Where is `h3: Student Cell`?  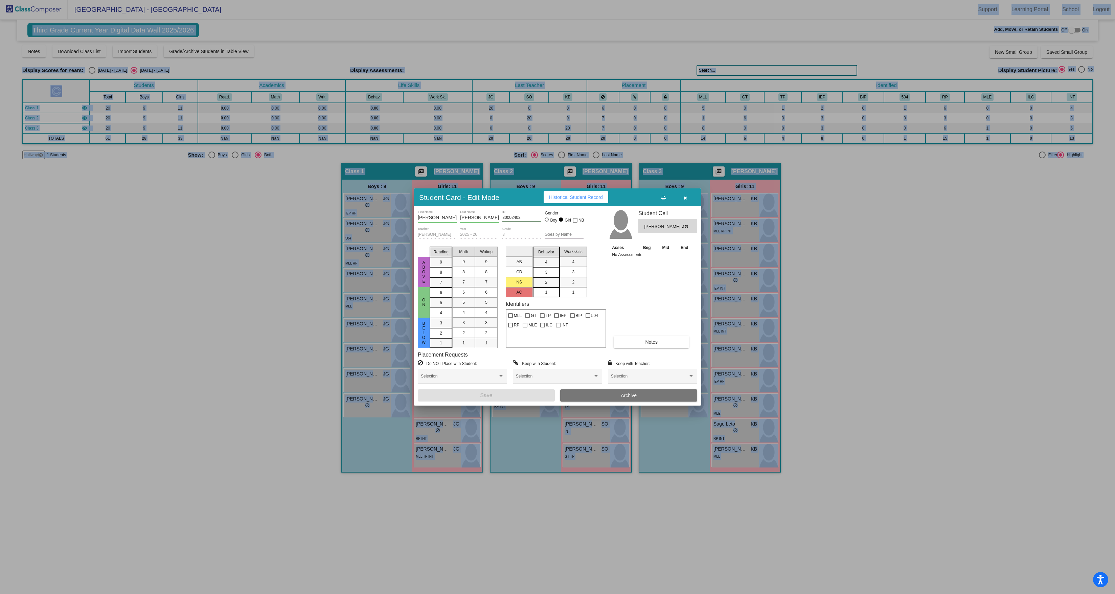
h3: Student Cell is located at coordinates (668, 213).